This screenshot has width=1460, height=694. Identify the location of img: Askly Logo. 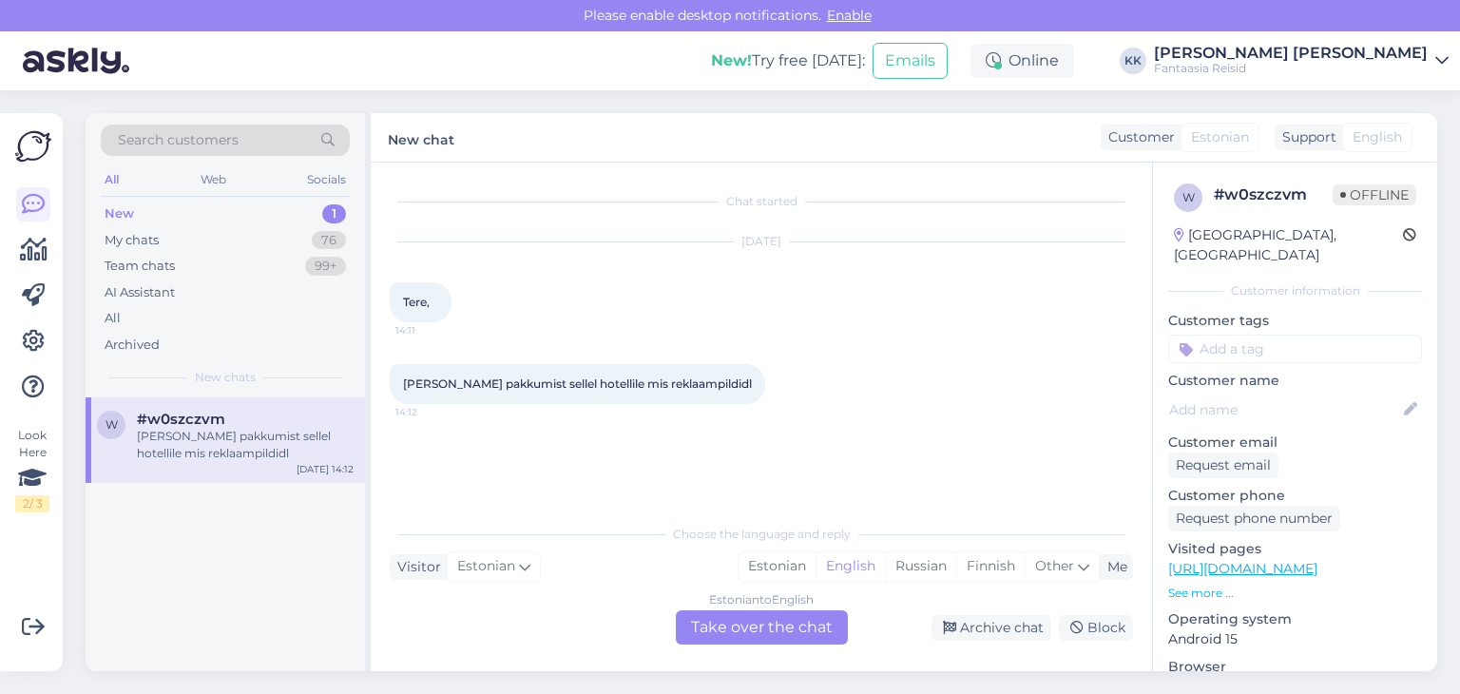
(33, 146).